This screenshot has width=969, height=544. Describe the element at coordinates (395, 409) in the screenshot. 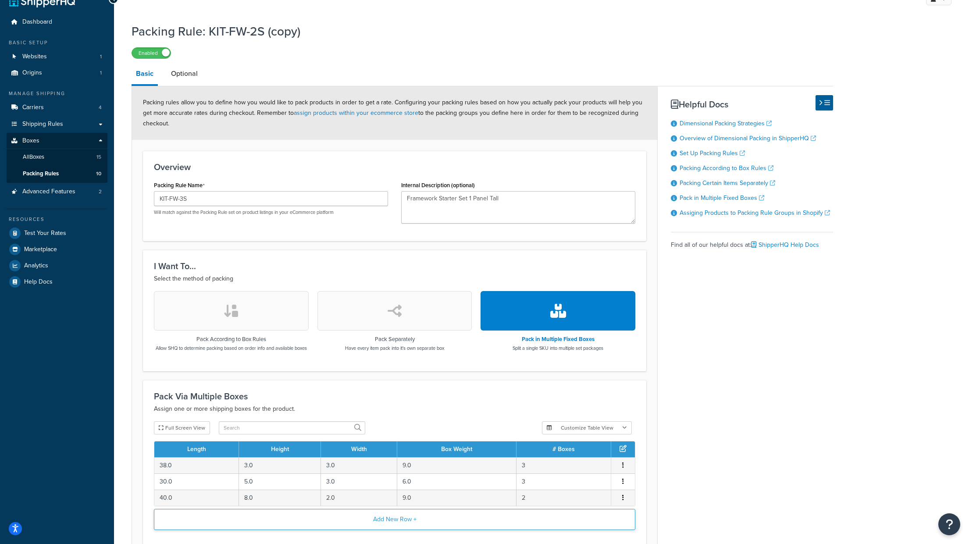

I see `p: Assign one or more shipping boxes for the product.` at that location.